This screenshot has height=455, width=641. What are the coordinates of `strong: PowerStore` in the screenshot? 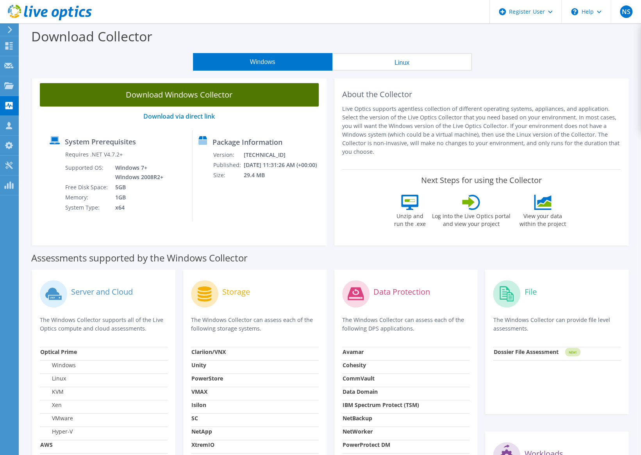 It's located at (207, 378).